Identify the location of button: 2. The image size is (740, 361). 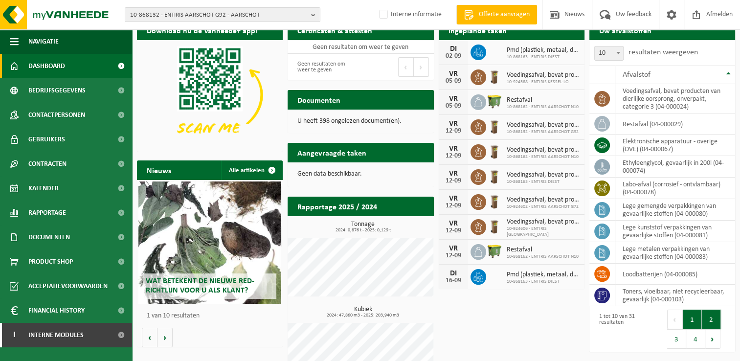
(712, 320).